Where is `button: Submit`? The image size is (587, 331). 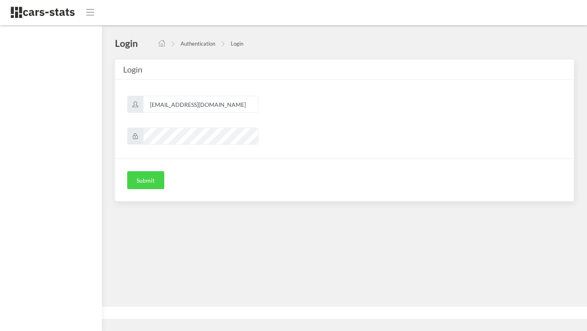
button: Submit is located at coordinates (145, 180).